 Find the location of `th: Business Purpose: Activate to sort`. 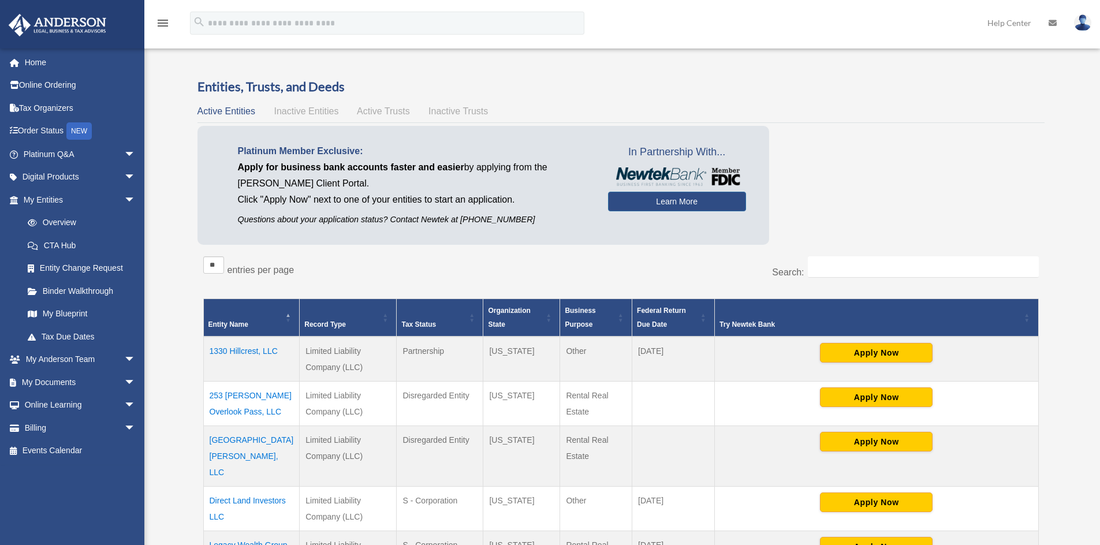

th: Business Purpose: Activate to sort is located at coordinates (596, 318).